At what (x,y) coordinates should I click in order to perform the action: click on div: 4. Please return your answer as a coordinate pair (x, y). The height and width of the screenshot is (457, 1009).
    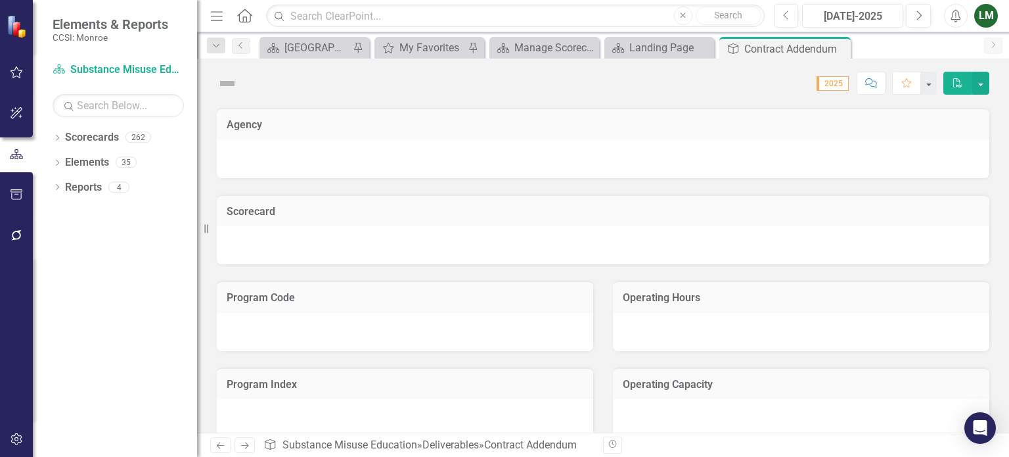
    Looking at the image, I should click on (119, 187).